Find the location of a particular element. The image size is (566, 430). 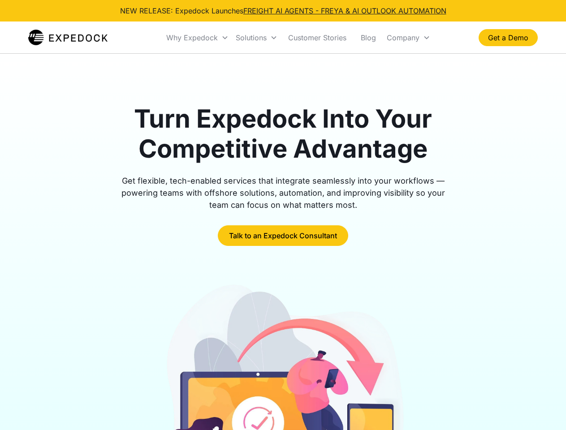

a: Get a Demo is located at coordinates (508, 38).